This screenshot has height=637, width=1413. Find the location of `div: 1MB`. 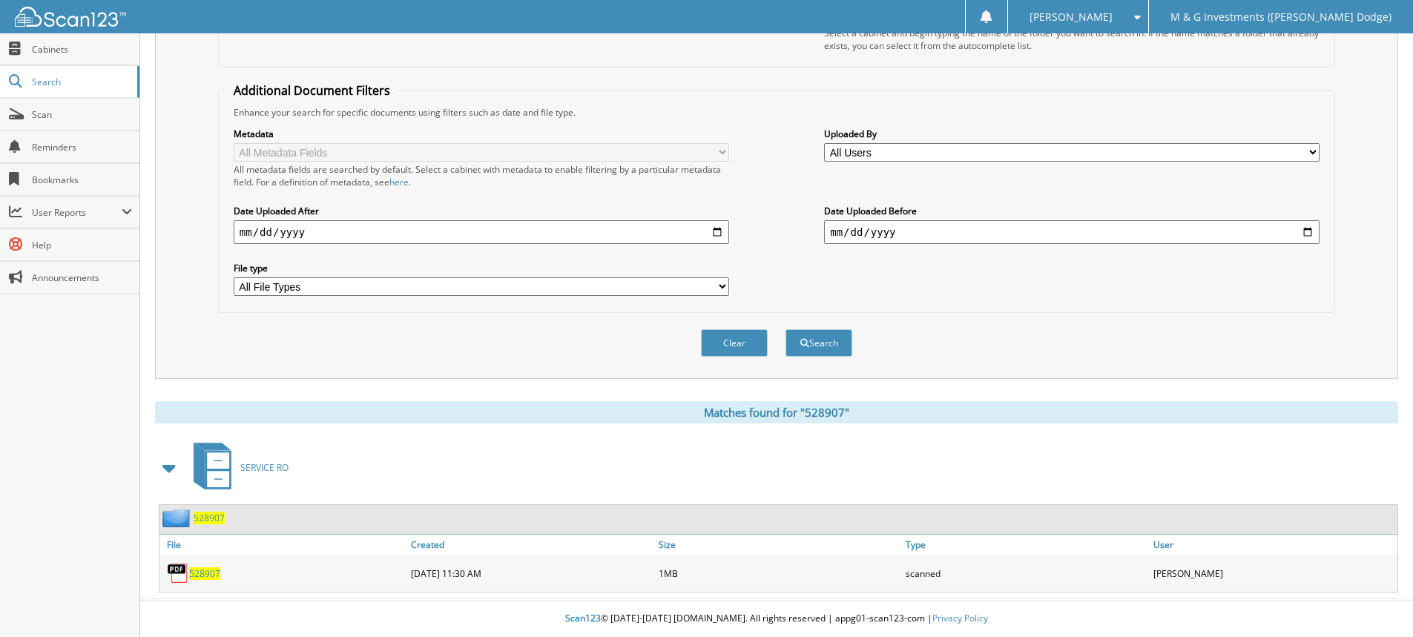

div: 1MB is located at coordinates (779, 573).